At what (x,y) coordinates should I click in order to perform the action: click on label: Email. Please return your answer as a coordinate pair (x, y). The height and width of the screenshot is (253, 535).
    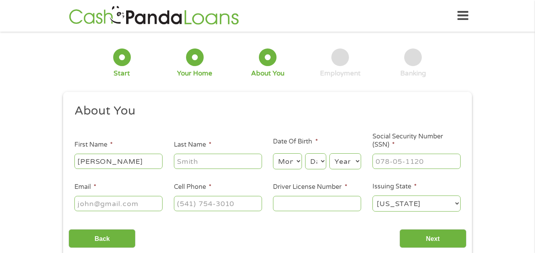
    Looking at the image, I should click on (85, 187).